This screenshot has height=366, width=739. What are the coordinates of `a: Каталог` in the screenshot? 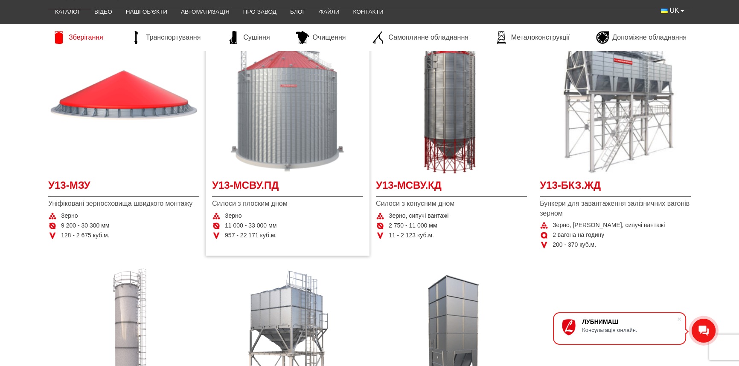 It's located at (68, 12).